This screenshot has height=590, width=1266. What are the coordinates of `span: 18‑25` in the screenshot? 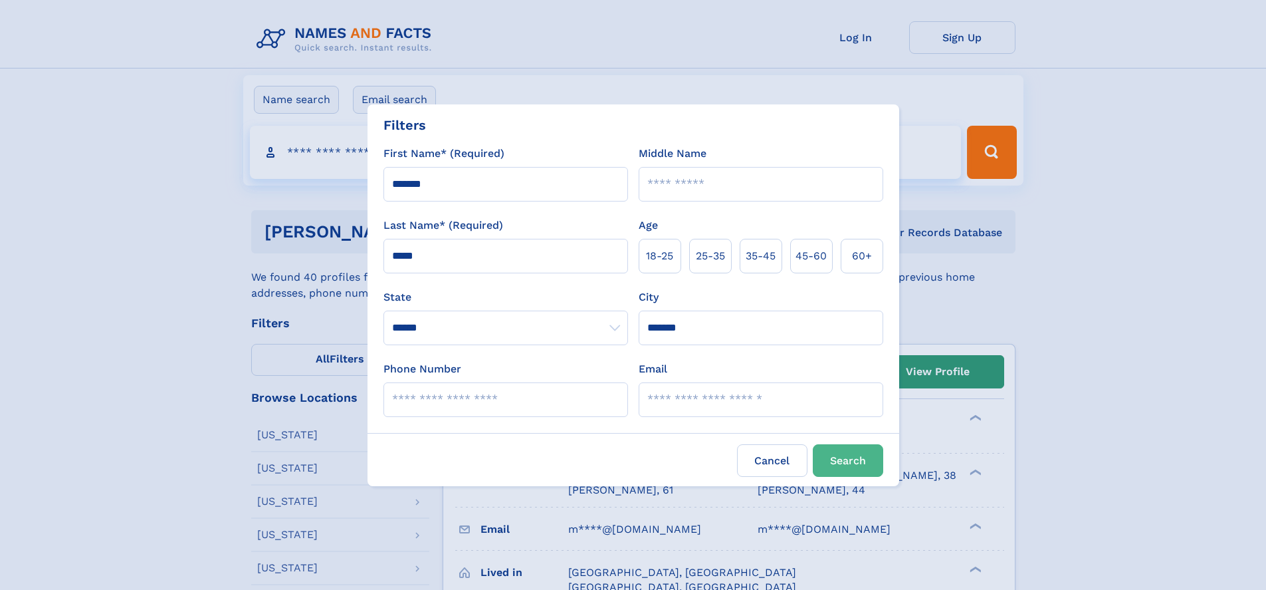 It's located at (659, 256).